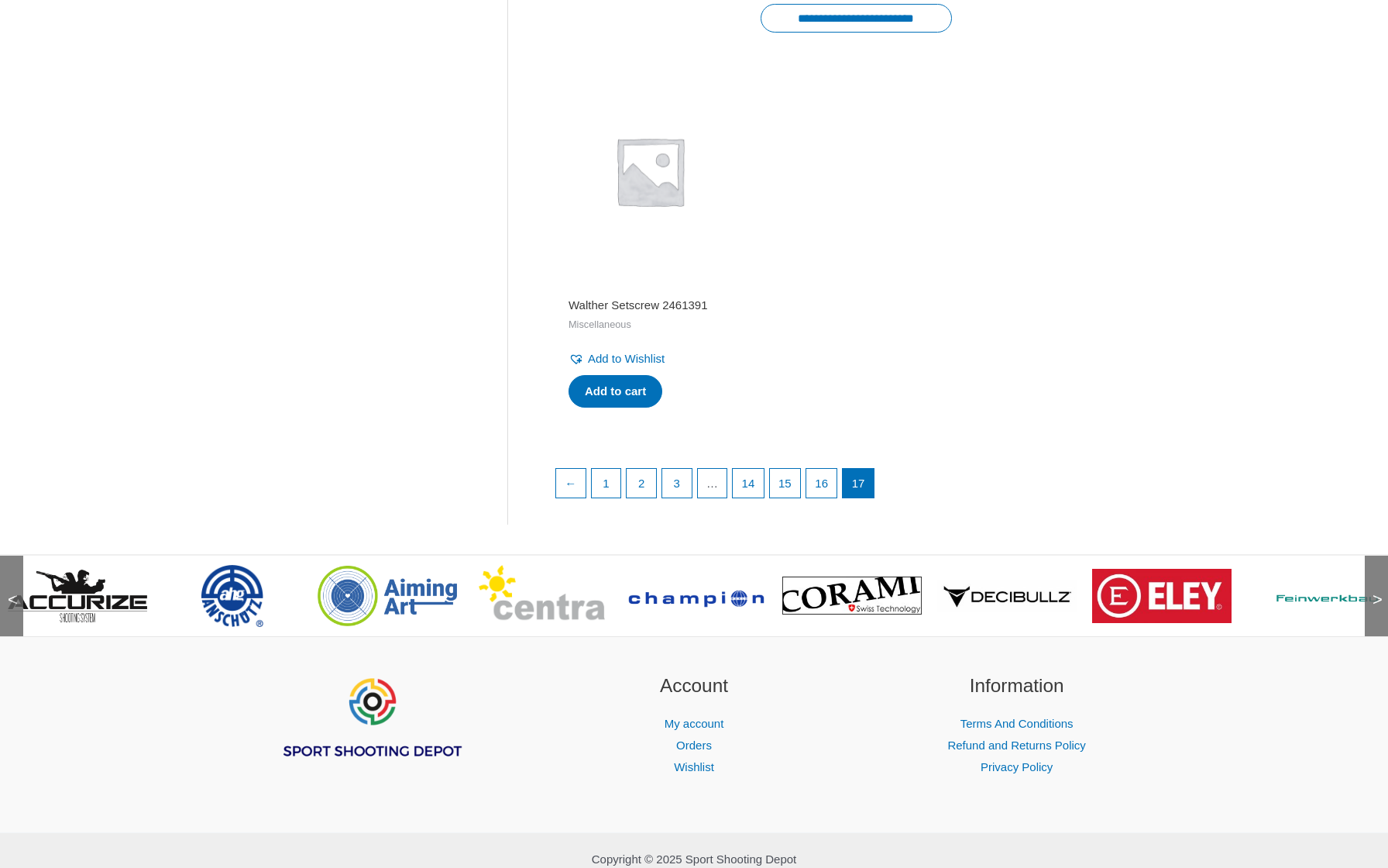 The image size is (1388, 868). I want to click on a: Page 1, so click(607, 484).